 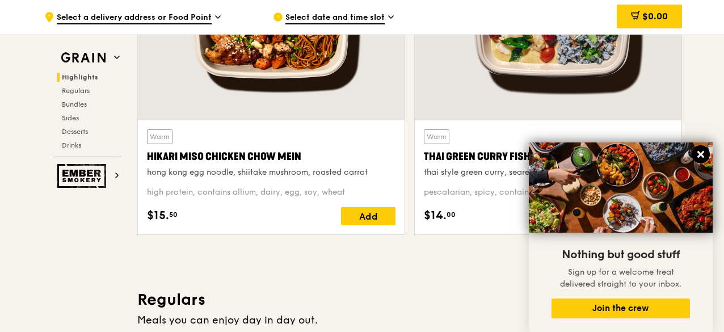 I want to click on div: Thai Green Curry Fish, so click(x=548, y=157).